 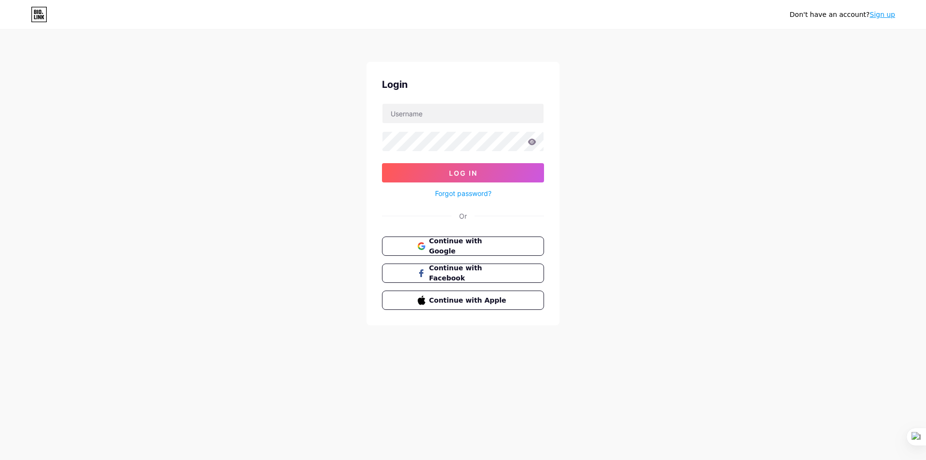 I want to click on span: Continue with Google, so click(x=469, y=246).